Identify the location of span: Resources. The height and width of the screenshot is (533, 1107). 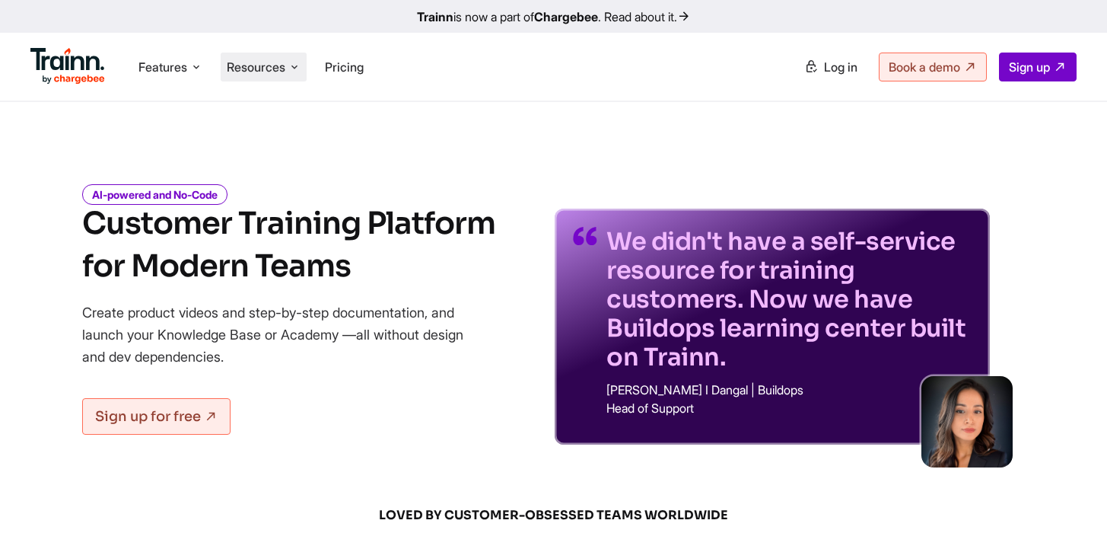
(256, 67).